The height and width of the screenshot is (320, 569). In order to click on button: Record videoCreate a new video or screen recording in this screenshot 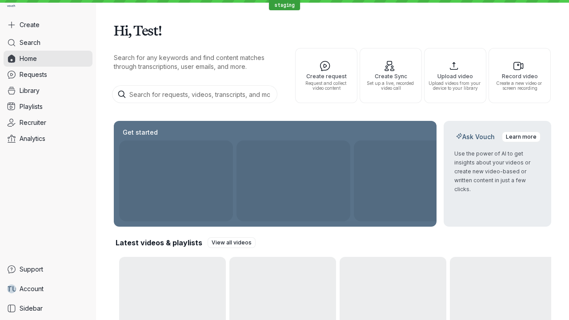, I will do `click(519, 76)`.